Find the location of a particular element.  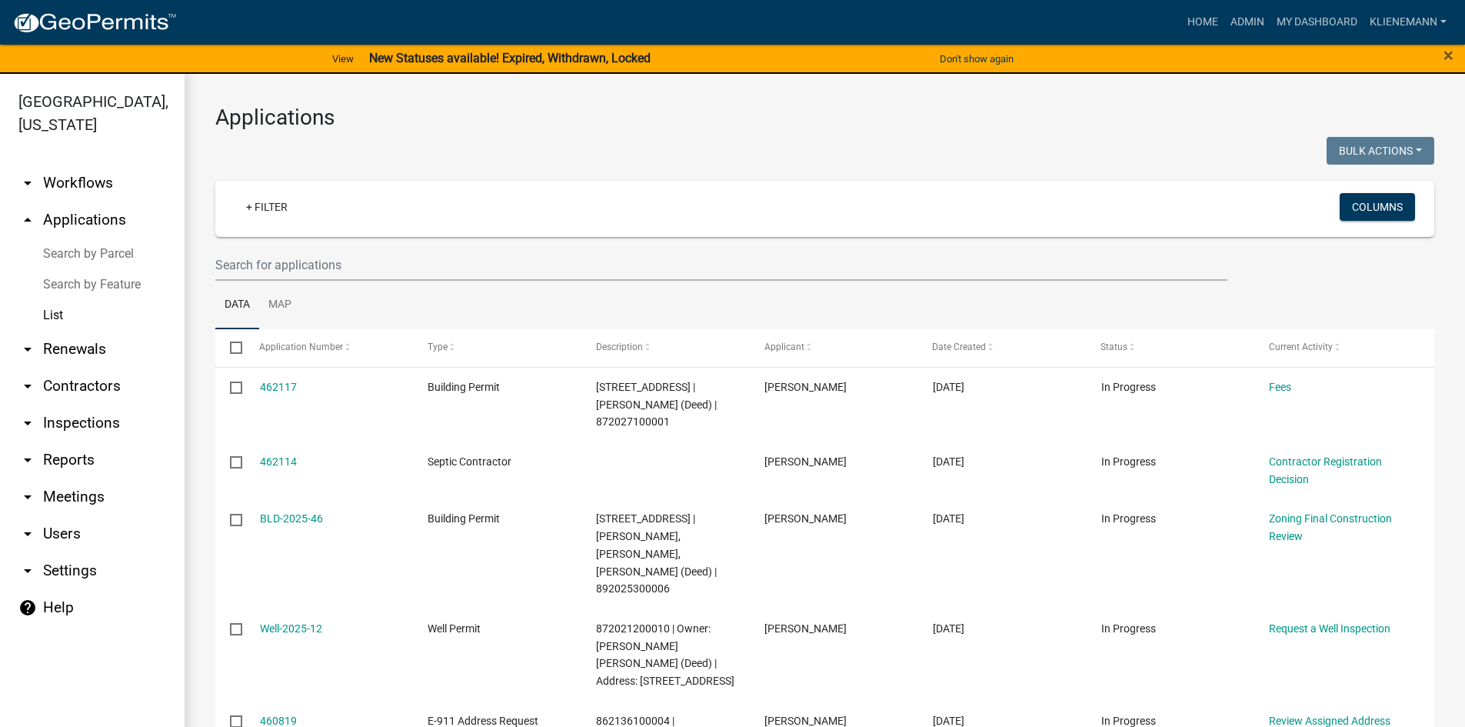

a: View is located at coordinates (343, 58).